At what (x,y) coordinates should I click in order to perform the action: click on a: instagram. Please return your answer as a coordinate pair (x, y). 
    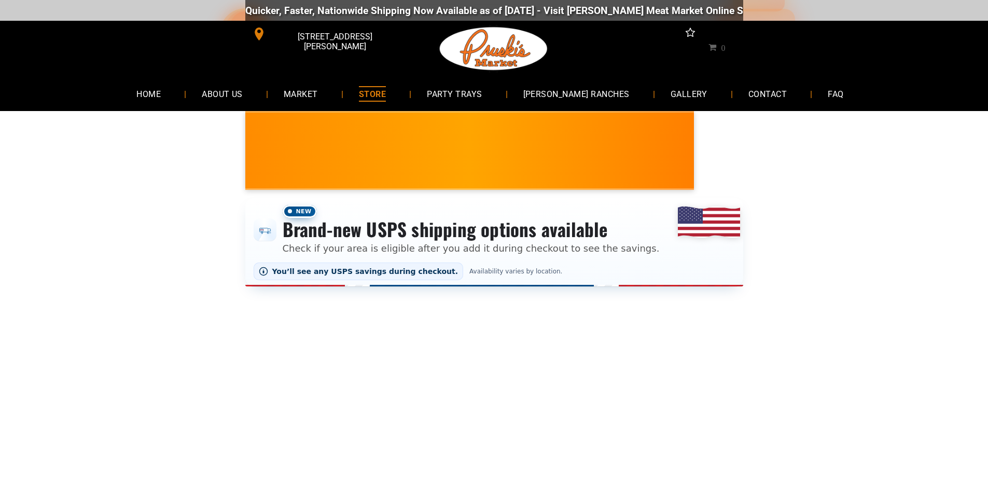
    Looking at the image, I should click on (730, 34).